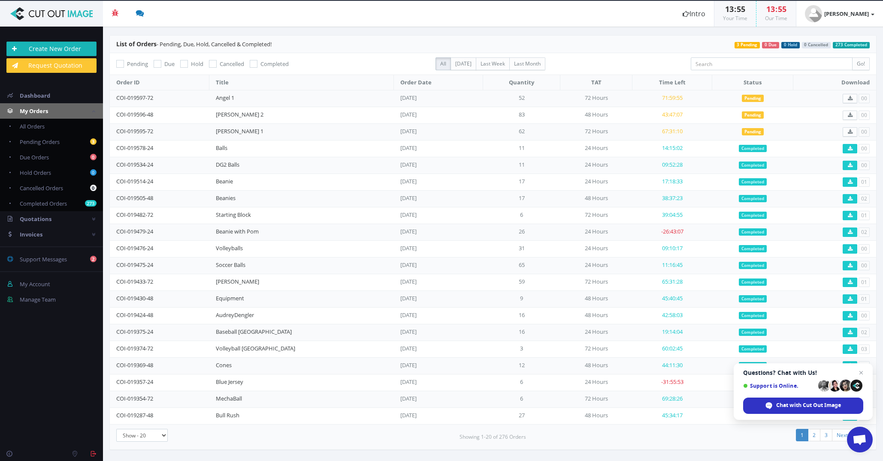 The width and height of the screenshot is (883, 461). What do you see at coordinates (522, 265) in the screenshot?
I see `td: 65` at bounding box center [522, 265].